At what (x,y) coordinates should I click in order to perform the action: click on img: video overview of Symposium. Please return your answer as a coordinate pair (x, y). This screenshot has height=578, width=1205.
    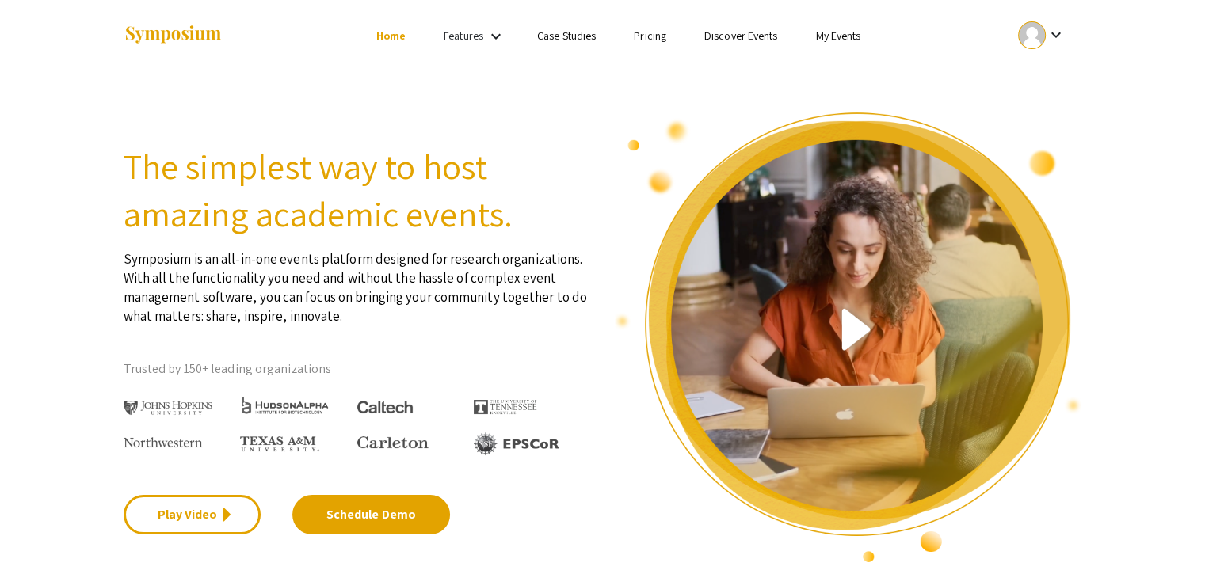
    Looking at the image, I should click on (849, 338).